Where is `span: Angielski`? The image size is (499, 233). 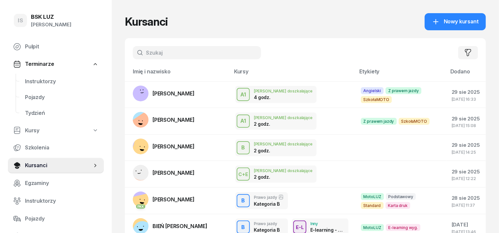 span: Angielski is located at coordinates (373, 90).